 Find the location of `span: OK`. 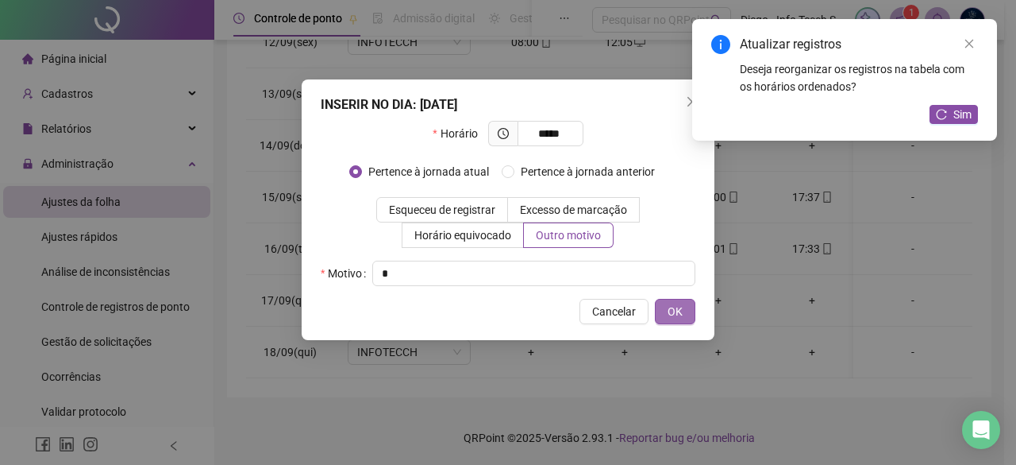

span: OK is located at coordinates (675, 311).